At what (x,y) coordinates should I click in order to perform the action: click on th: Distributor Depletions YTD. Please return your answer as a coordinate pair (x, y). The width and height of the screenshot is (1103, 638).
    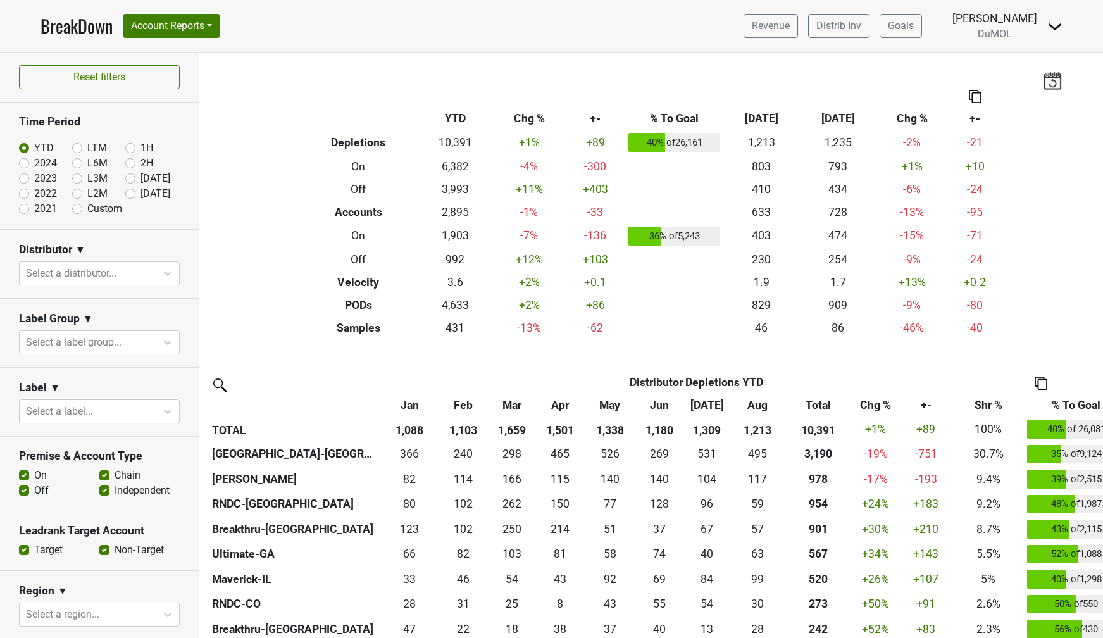
    Looking at the image, I should click on (696, 382).